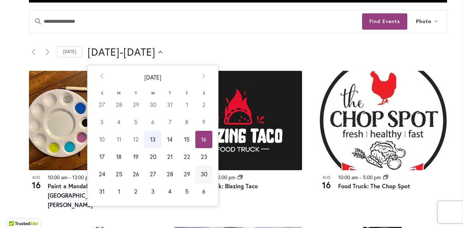  Describe the element at coordinates (33, 52) in the screenshot. I see `a: Previous Events` at that location.